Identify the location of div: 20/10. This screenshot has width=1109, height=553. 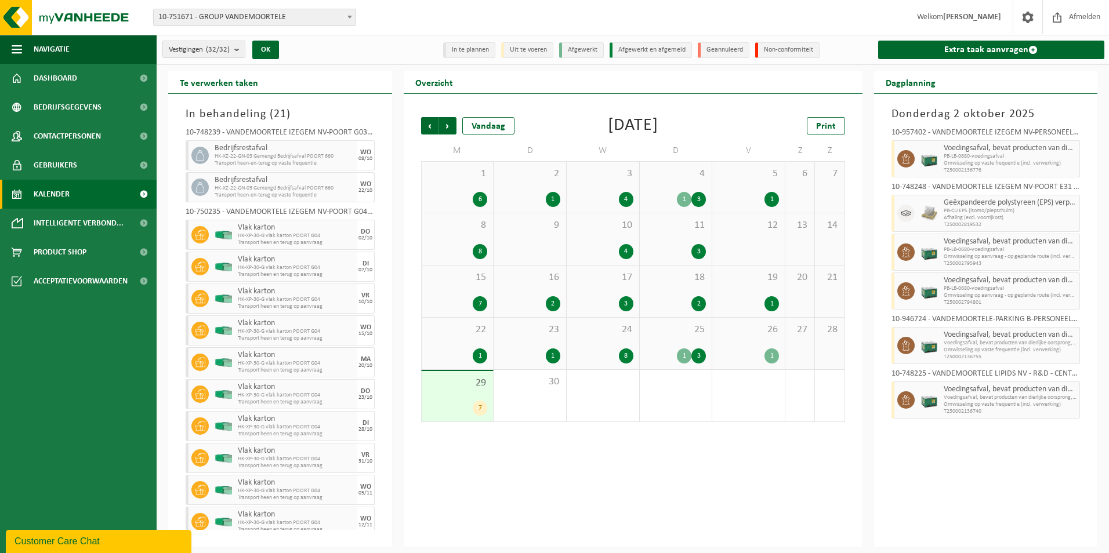
(365, 366).